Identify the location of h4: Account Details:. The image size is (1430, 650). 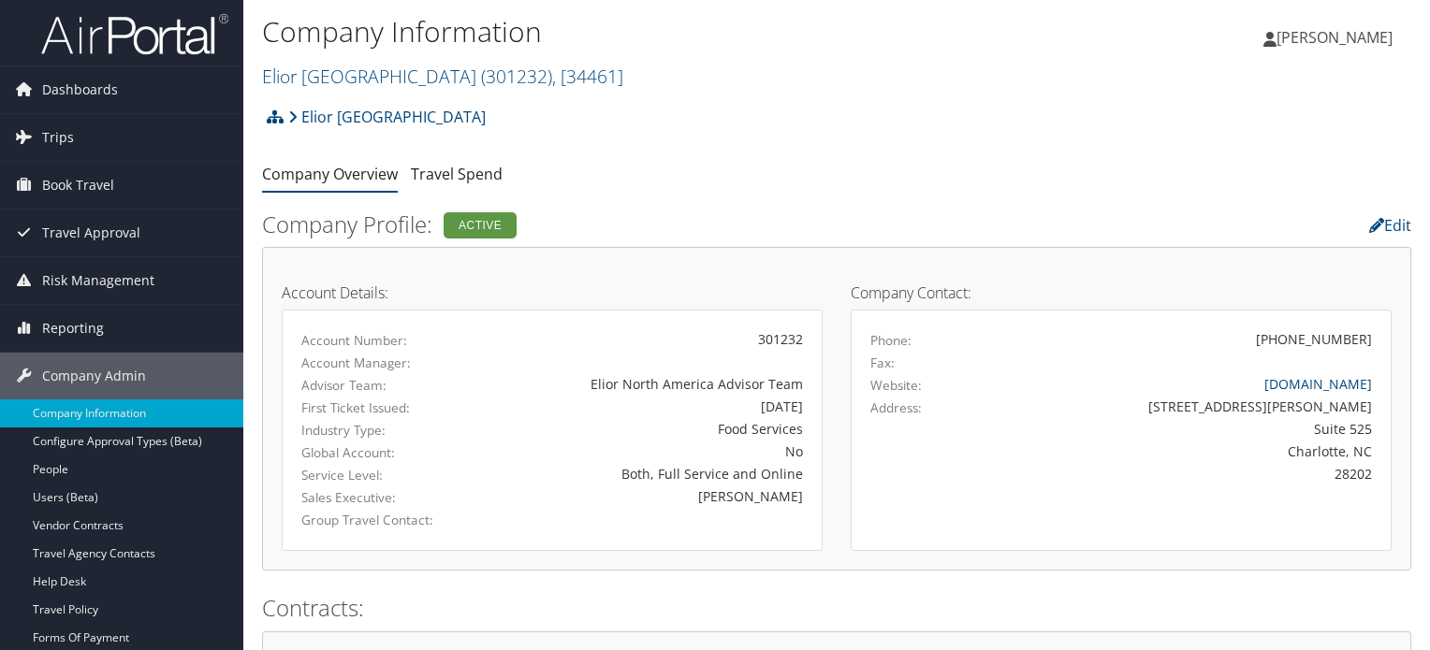
(552, 293).